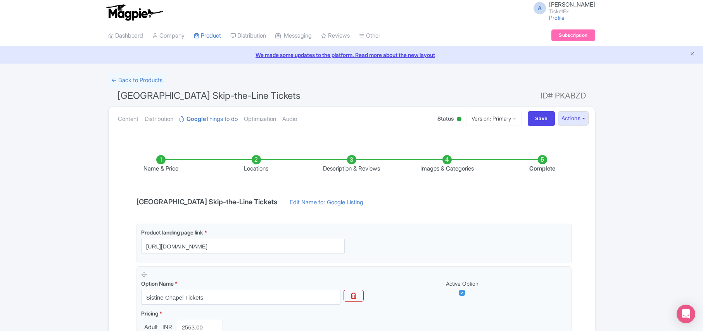  Describe the element at coordinates (126, 36) in the screenshot. I see `a: Dashboard` at that location.